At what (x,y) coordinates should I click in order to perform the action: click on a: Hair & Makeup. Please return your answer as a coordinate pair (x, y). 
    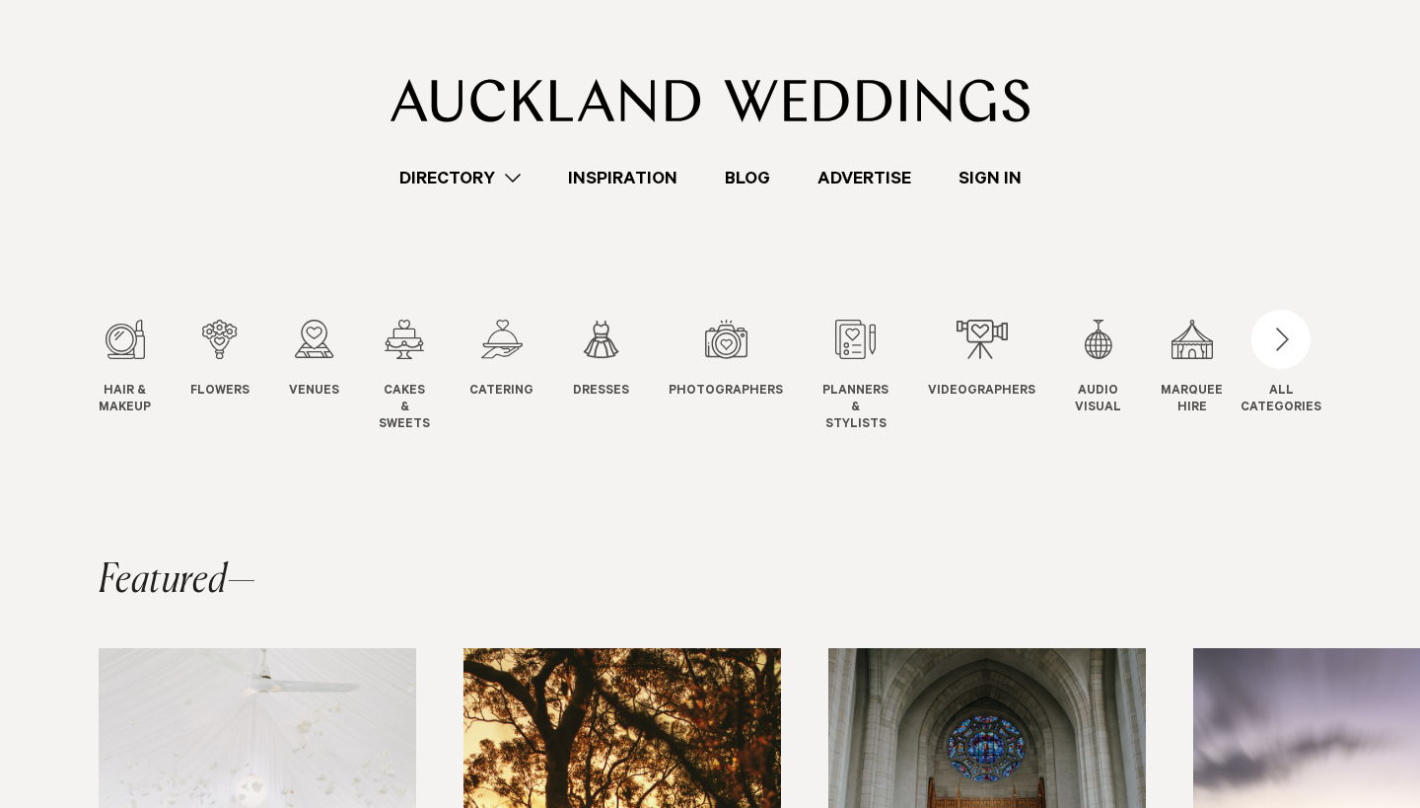
    Looking at the image, I should click on (124, 368).